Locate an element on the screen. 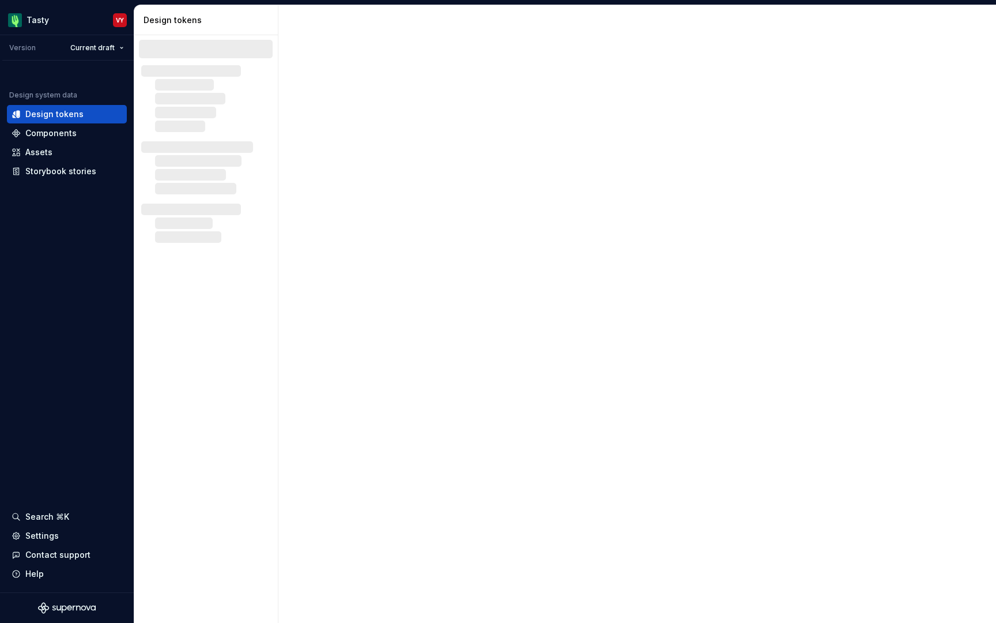 This screenshot has width=996, height=623. a: Settings is located at coordinates (67, 535).